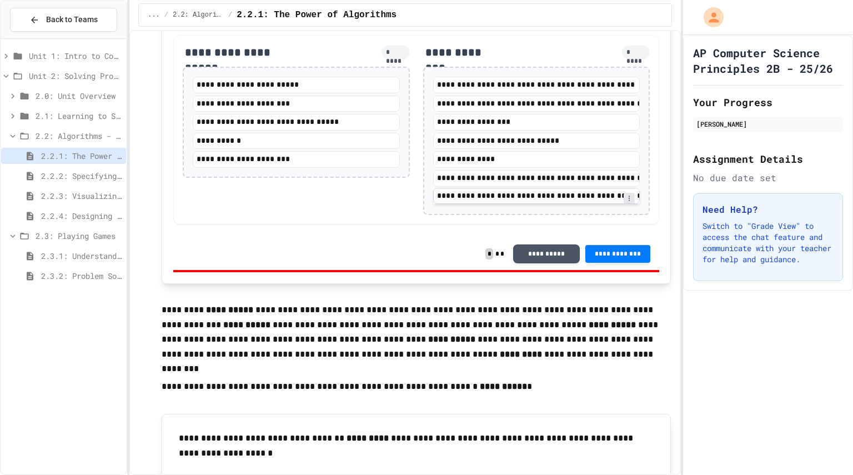  What do you see at coordinates (78, 235) in the screenshot?
I see `span: 2.3: Playing Games` at bounding box center [78, 235].